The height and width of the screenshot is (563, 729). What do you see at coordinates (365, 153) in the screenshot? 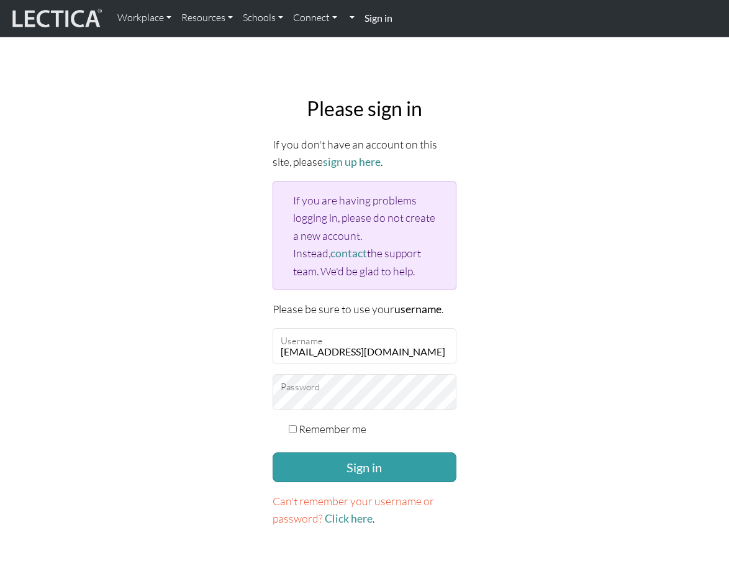
I see `p: If you don't have an account on this site, please .` at bounding box center [365, 153].